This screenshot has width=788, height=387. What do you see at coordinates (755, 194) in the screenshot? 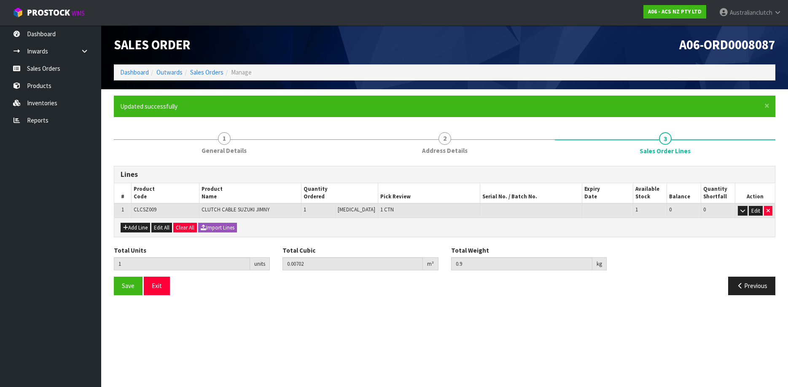
I see `th: Action` at bounding box center [755, 194].